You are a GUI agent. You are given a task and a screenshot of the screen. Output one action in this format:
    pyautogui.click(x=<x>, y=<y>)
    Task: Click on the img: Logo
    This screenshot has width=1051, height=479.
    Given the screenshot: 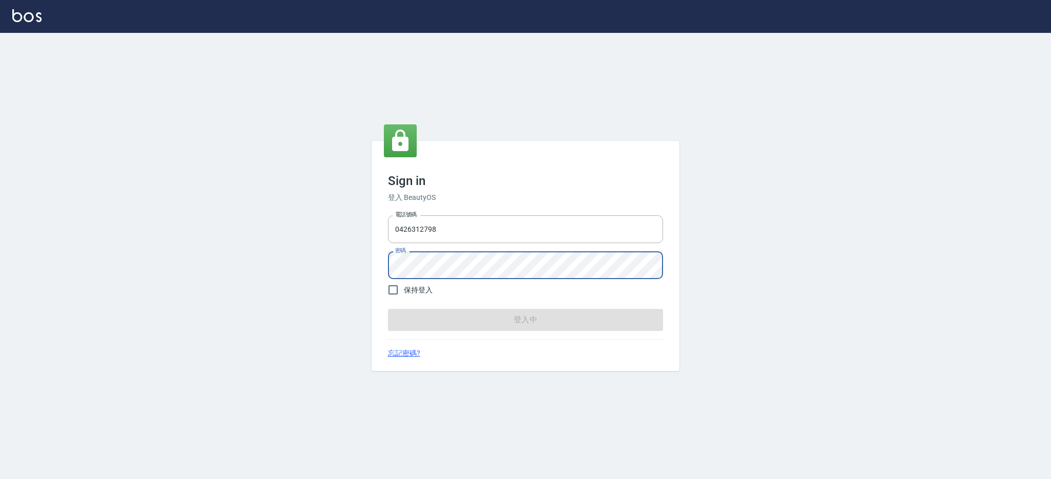 What is the action you would take?
    pyautogui.click(x=27, y=15)
    